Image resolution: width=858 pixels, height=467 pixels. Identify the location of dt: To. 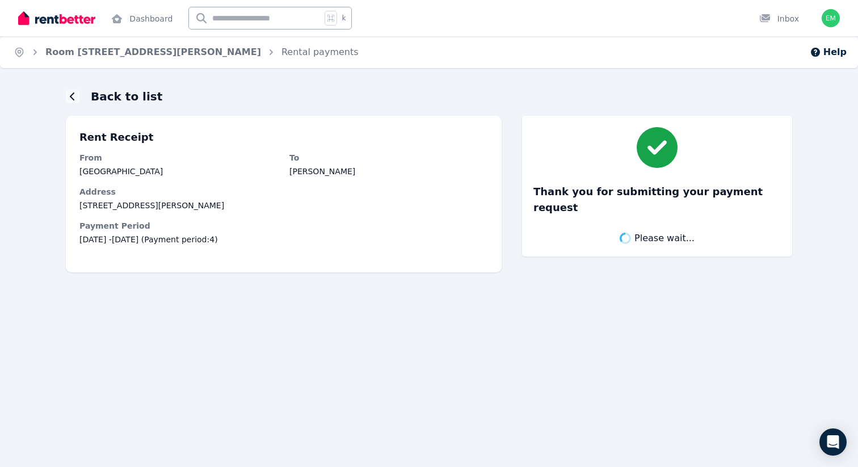
(389, 158).